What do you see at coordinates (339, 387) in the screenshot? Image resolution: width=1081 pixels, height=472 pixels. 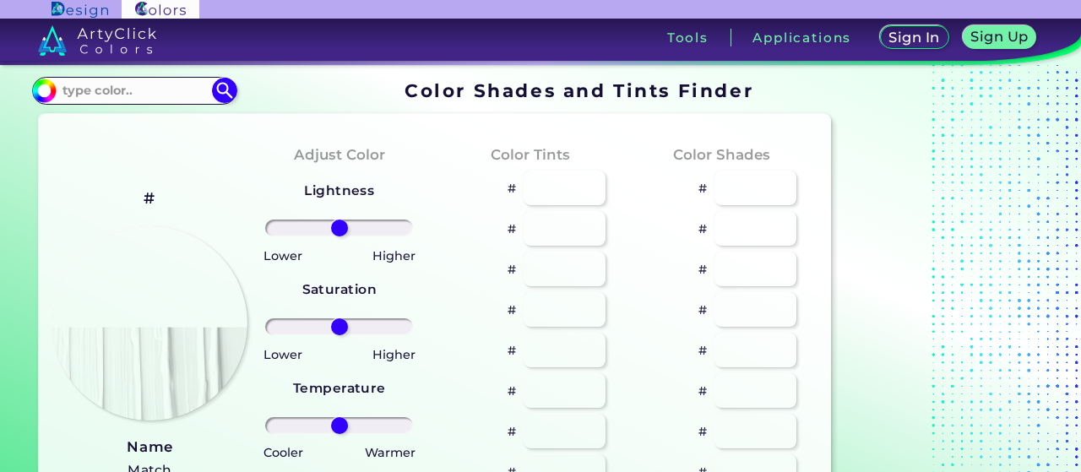 I see `strong: Temperature` at bounding box center [339, 387].